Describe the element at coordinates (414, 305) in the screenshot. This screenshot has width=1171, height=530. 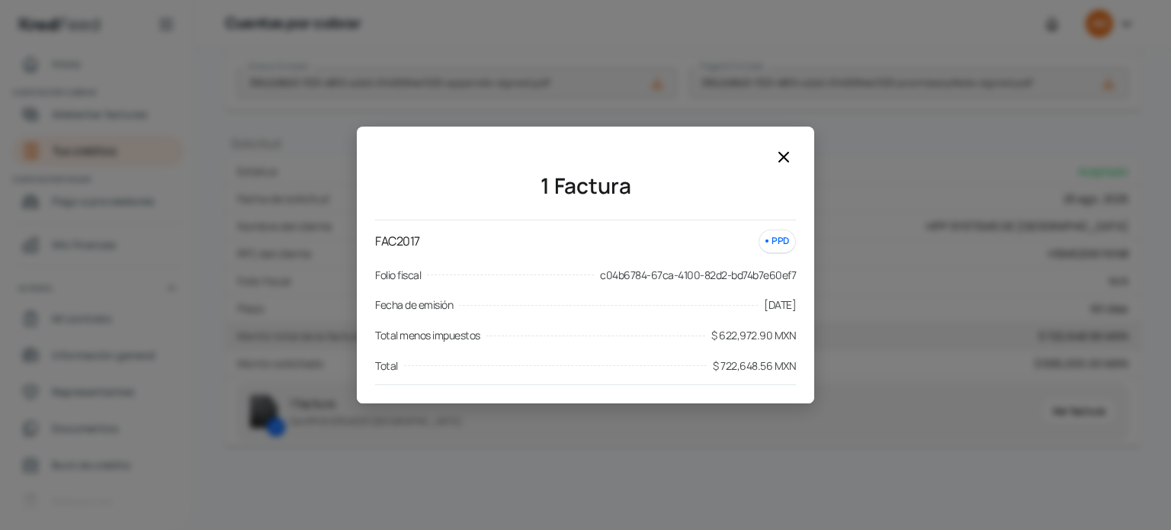
I see `span: Fecha de emisión` at that location.